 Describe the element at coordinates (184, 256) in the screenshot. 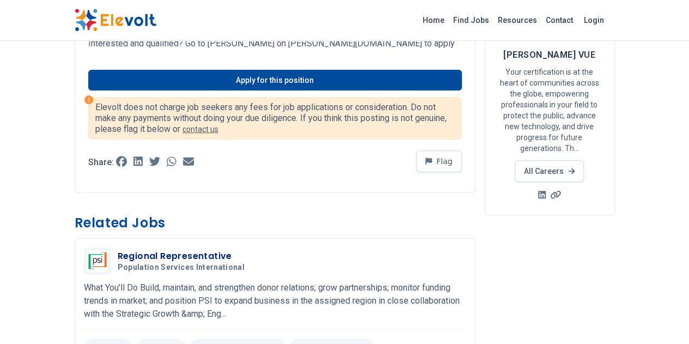

I see `h3: Regional Representative` at that location.